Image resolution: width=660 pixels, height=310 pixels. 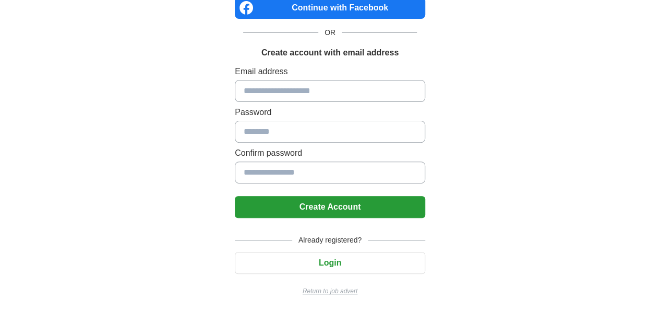 I want to click on label: Email address, so click(x=330, y=72).